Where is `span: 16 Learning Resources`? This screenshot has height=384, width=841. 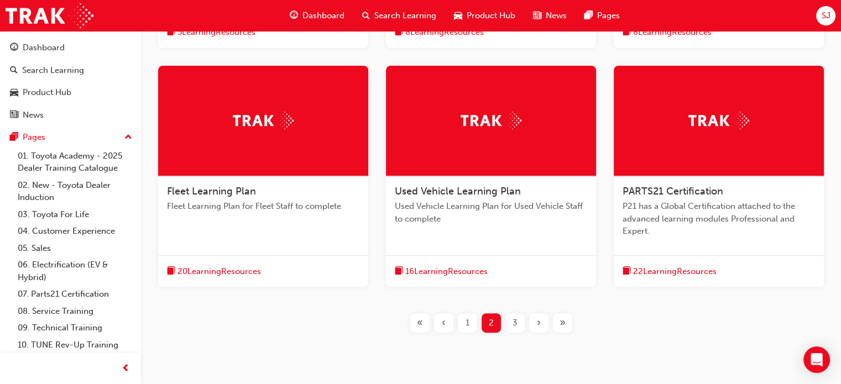
span: 16 Learning Resources is located at coordinates (446, 271).